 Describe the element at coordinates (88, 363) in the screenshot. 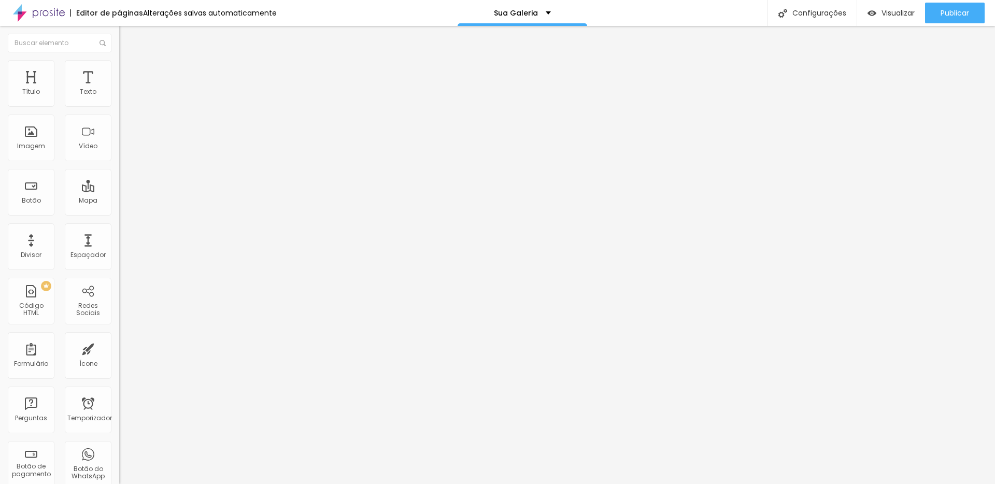

I see `font: Ícone` at that location.